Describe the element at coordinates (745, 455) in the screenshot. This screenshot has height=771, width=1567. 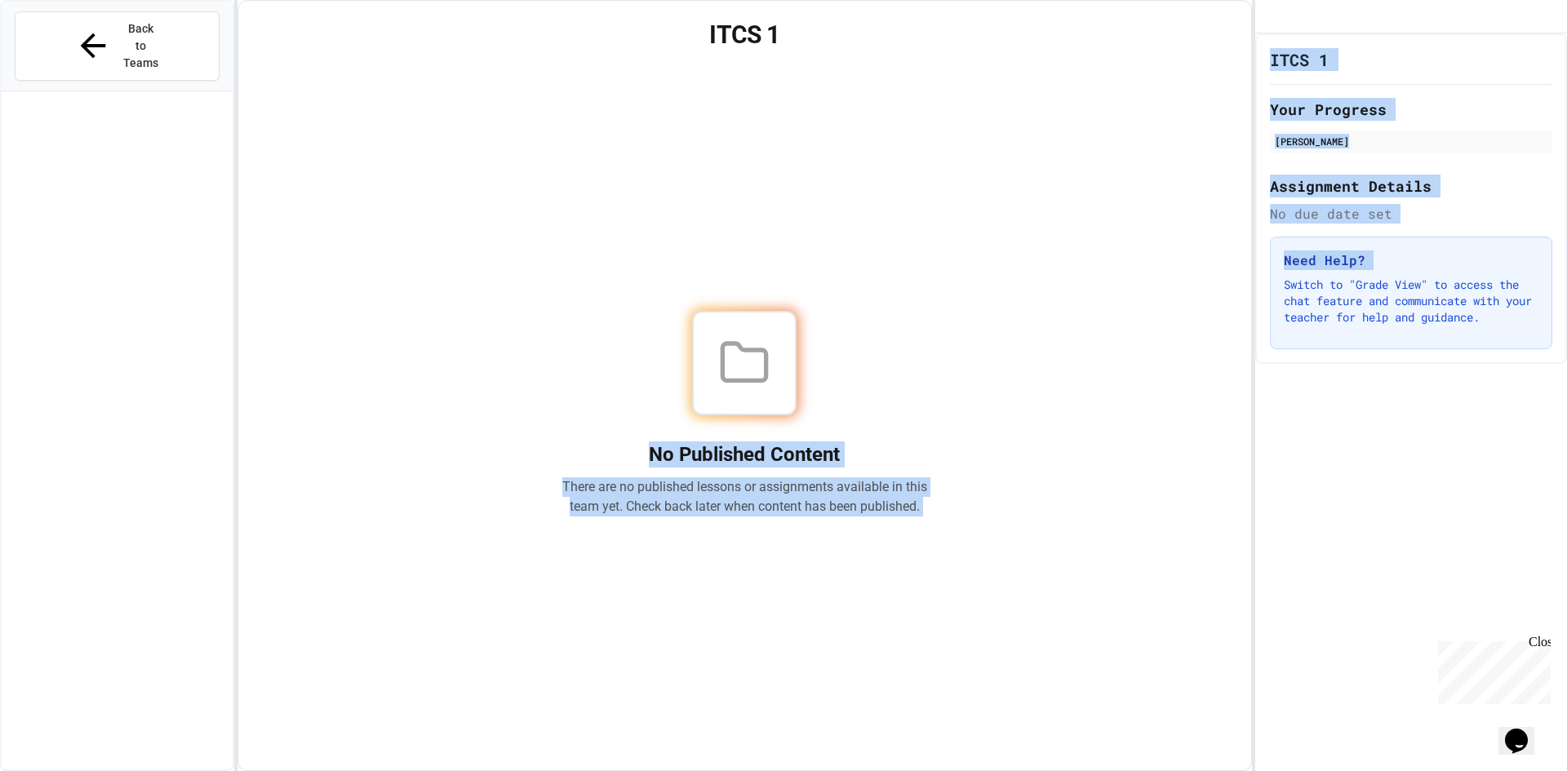
I see `h2: No Published Content` at that location.